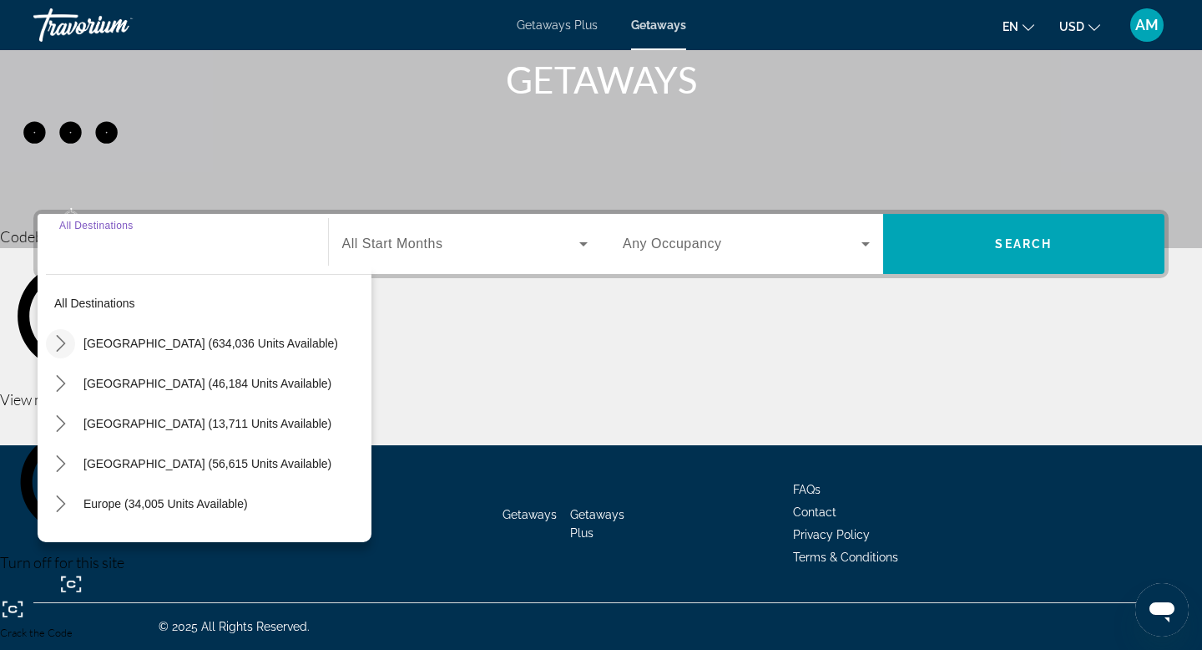 The height and width of the screenshot is (650, 1202). What do you see at coordinates (223, 383) in the screenshot?
I see `button: Select destination: Mexico (46,184 units available)` at bounding box center [223, 383].